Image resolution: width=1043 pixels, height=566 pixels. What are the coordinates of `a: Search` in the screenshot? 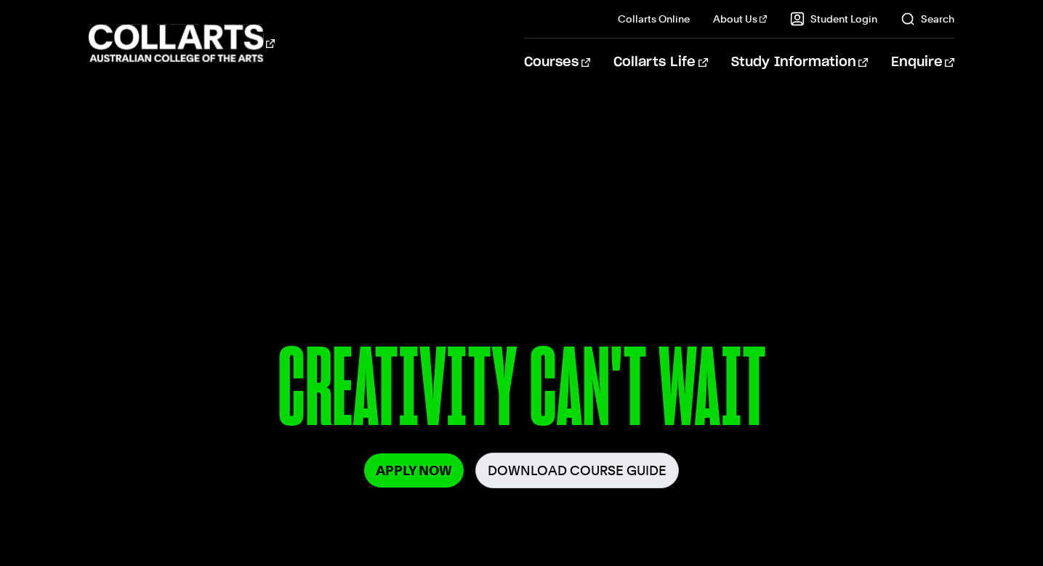 It's located at (927, 19).